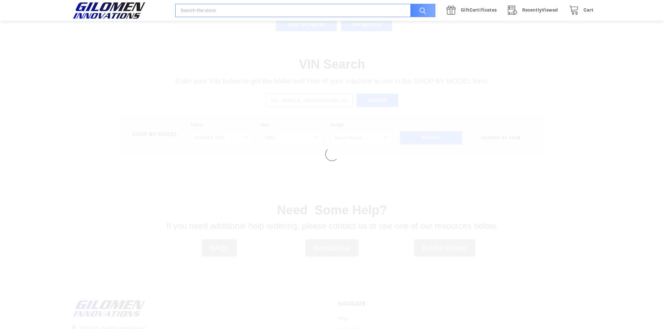 The height and width of the screenshot is (329, 664). I want to click on a: Cart, so click(579, 10).